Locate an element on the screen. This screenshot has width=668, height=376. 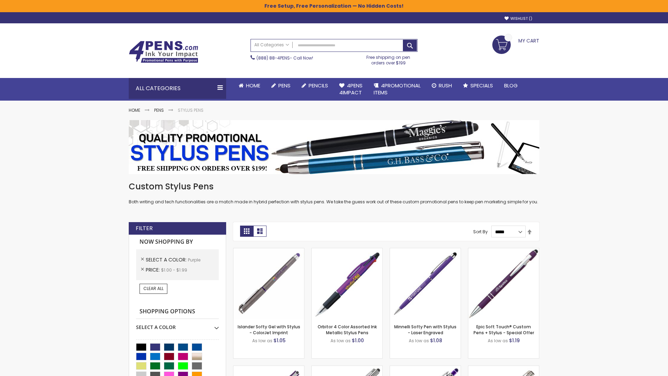
span: Rush is located at coordinates (446, 85).